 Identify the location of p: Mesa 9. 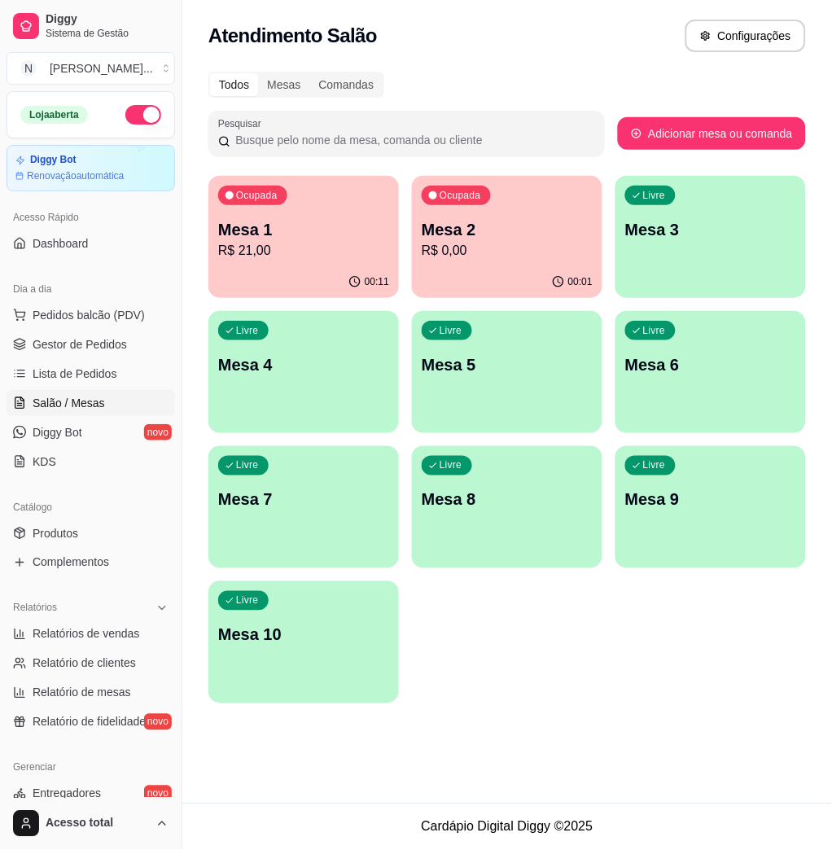
(711, 500).